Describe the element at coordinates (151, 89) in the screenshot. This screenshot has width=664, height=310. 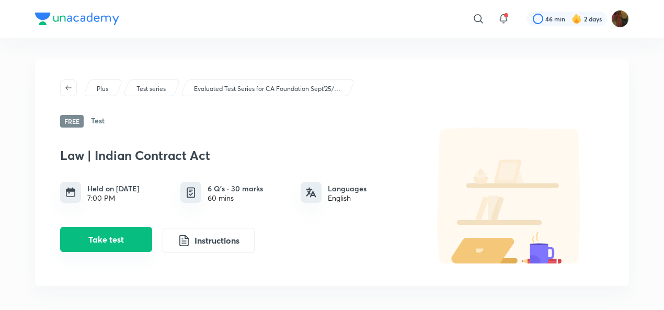
I see `a: Test series` at that location.